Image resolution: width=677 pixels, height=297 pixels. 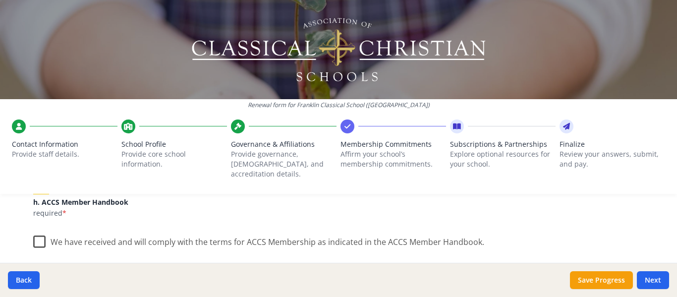 I want to click on span: Finalize, so click(x=612, y=144).